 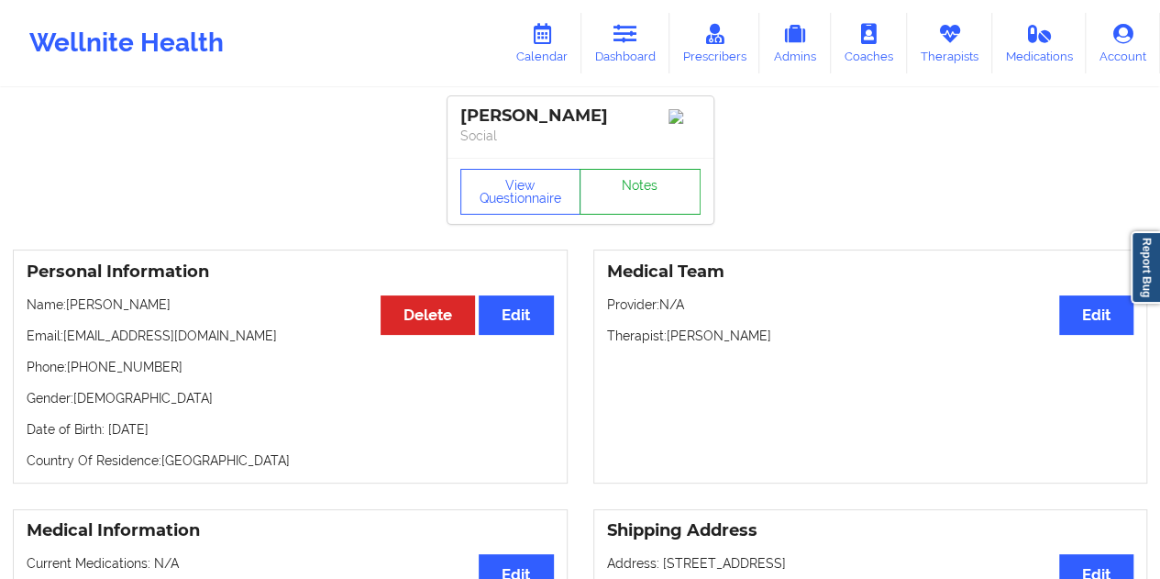 What do you see at coordinates (949, 43) in the screenshot?
I see `a: Therapists` at bounding box center [949, 43].